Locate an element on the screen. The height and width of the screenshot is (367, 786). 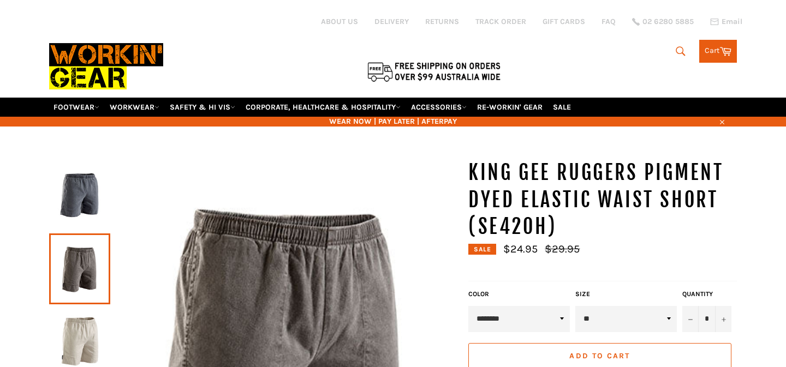
a: SALE is located at coordinates (561, 107).